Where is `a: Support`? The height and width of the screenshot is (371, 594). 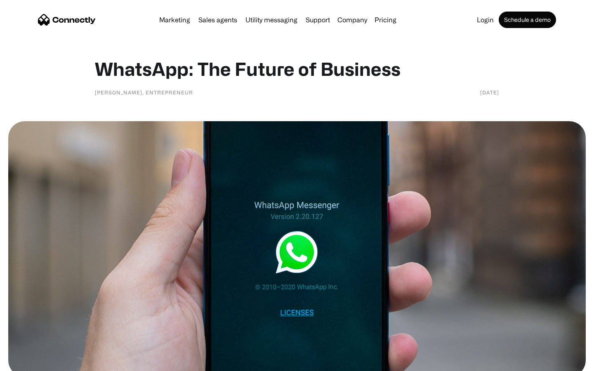
a: Support is located at coordinates (318, 20).